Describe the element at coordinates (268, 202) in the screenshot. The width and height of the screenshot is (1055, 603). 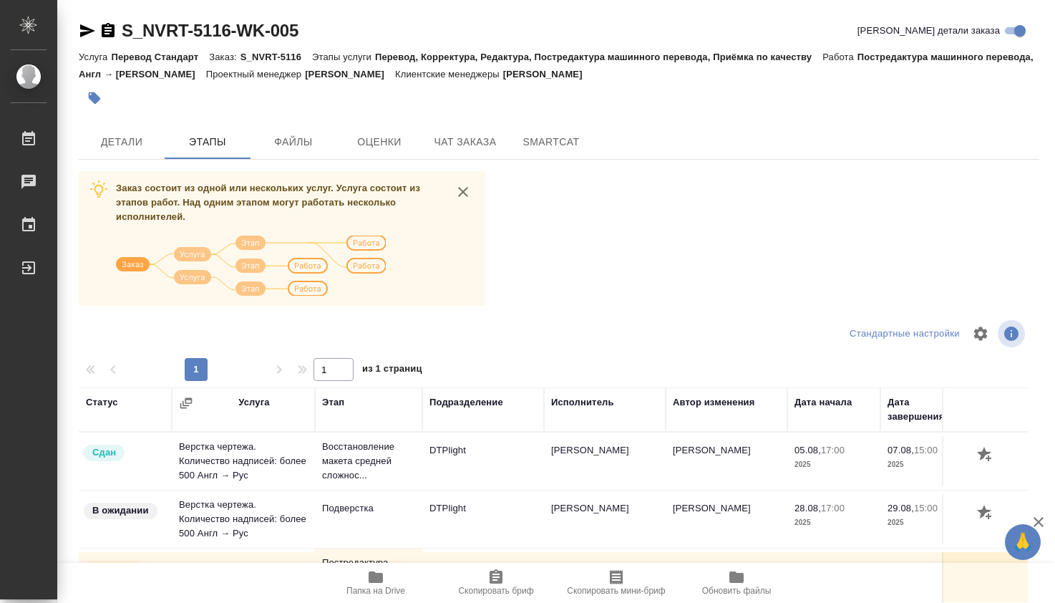
I see `span: Заказ состоит из одной или нескольких услуг. Услуга состоит из этапов работ. Над одним этапом мог...` at that location.